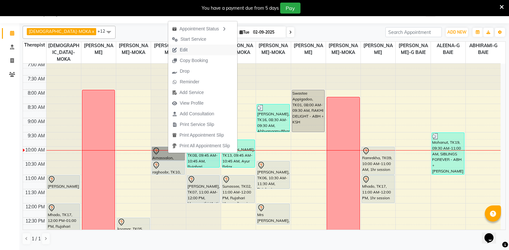 Image resolution: width=509 pixels, height=250 pixels. Describe the element at coordinates (205, 146) in the screenshot. I see `span: Print All Appointment Slip` at that location.